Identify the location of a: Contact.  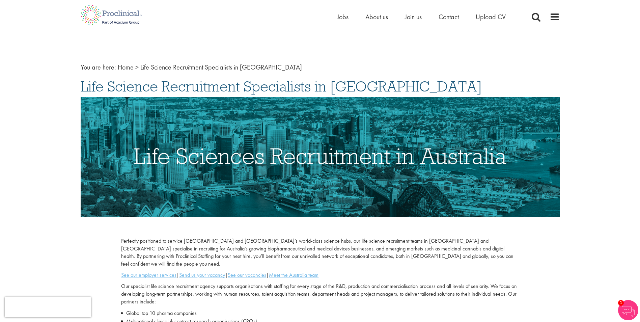
(449, 17).